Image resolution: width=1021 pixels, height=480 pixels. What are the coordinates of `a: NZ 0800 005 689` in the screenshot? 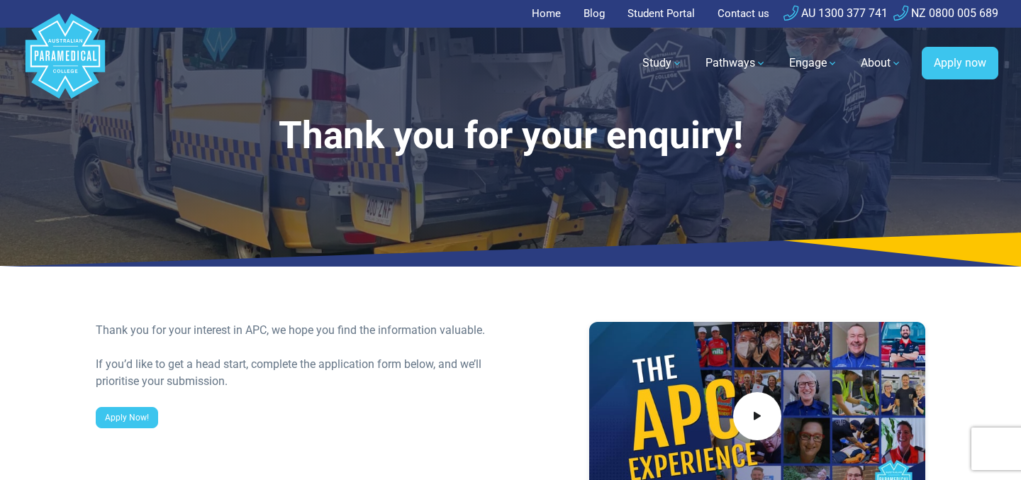 It's located at (946, 13).